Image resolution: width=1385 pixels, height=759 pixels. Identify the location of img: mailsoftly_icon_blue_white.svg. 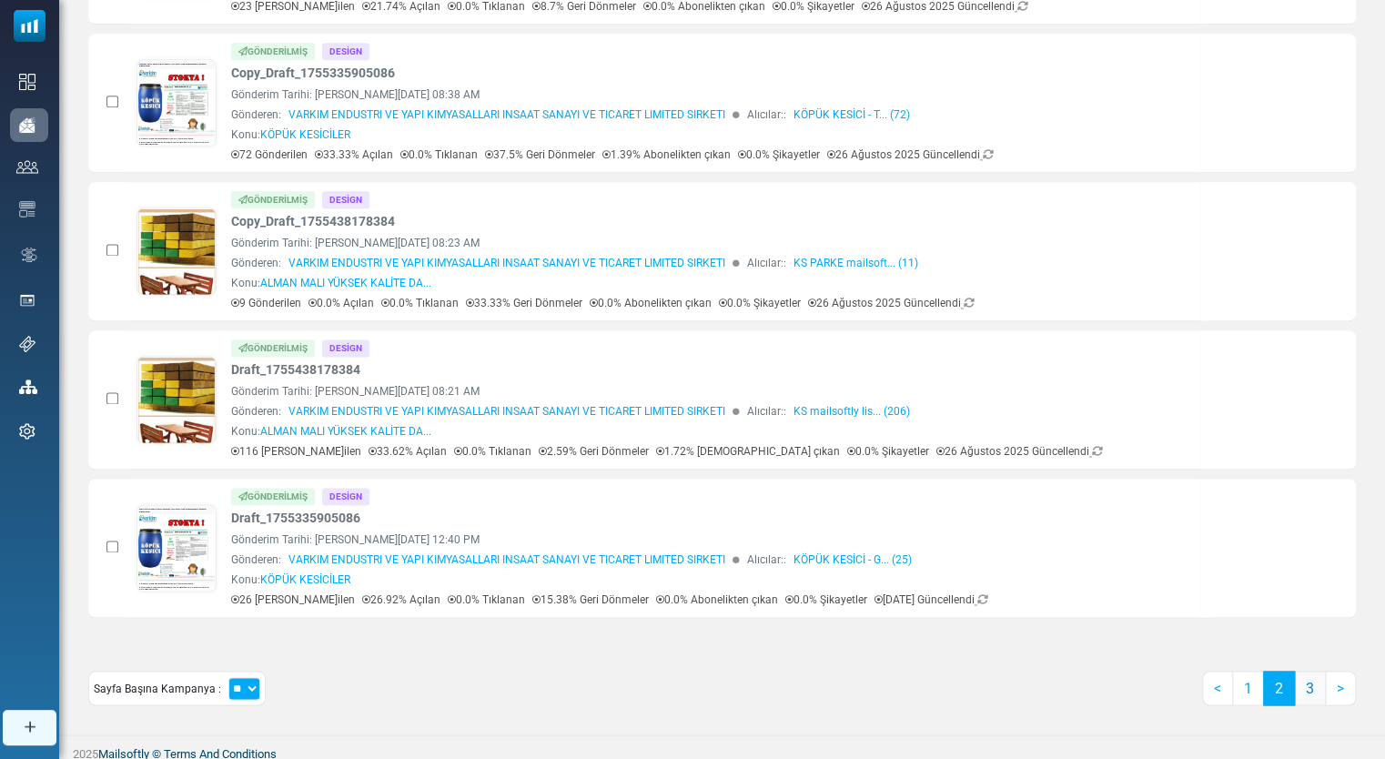
(29, 25).